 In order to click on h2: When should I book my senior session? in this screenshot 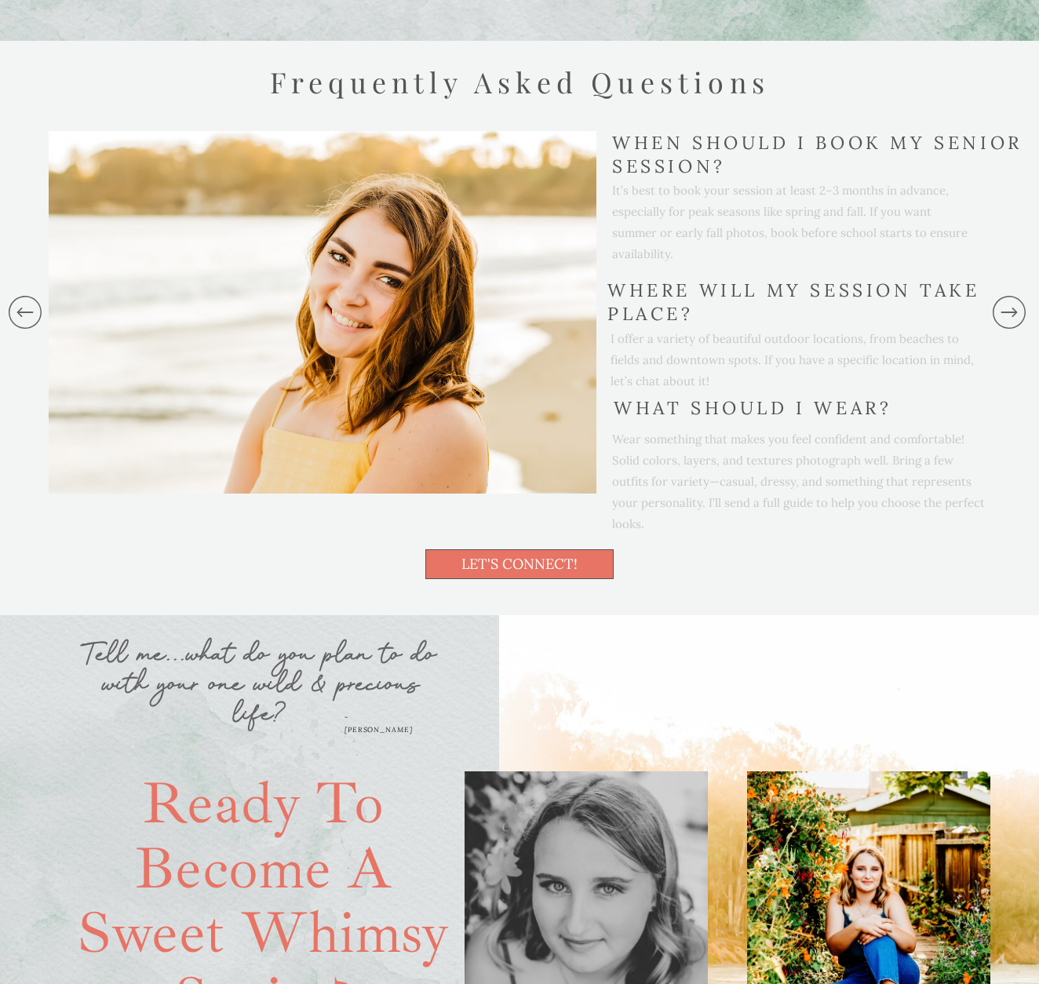, I will do `click(818, 143)`.